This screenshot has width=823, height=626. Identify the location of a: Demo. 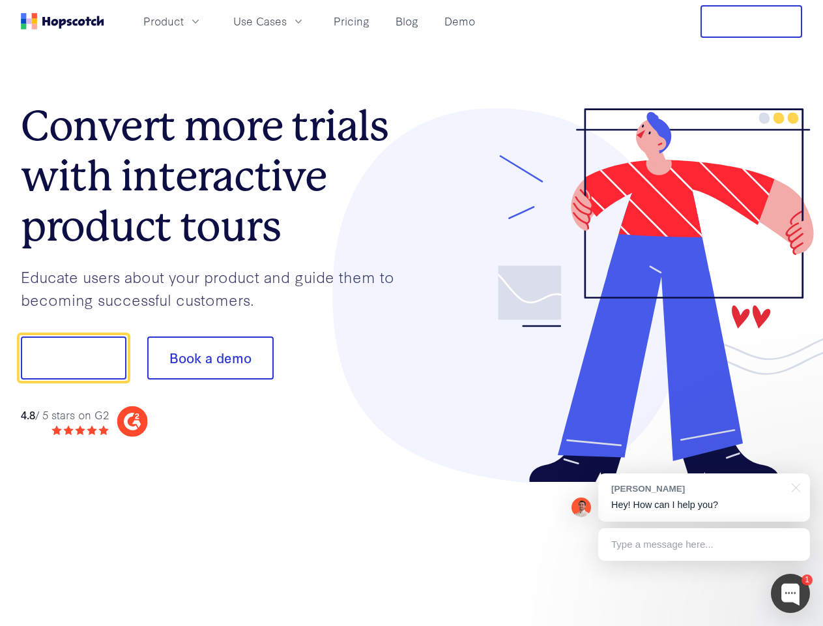
(459, 21).